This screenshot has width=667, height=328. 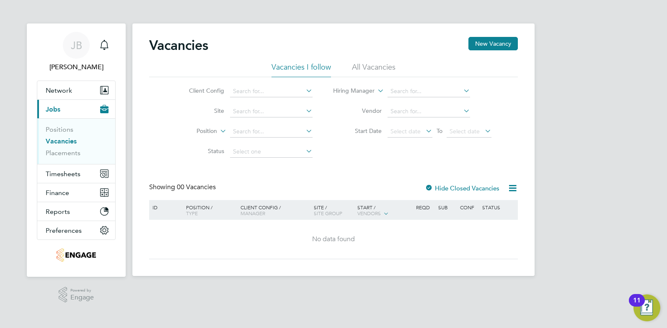 What do you see at coordinates (76, 45) in the screenshot?
I see `span: JB` at bounding box center [76, 45].